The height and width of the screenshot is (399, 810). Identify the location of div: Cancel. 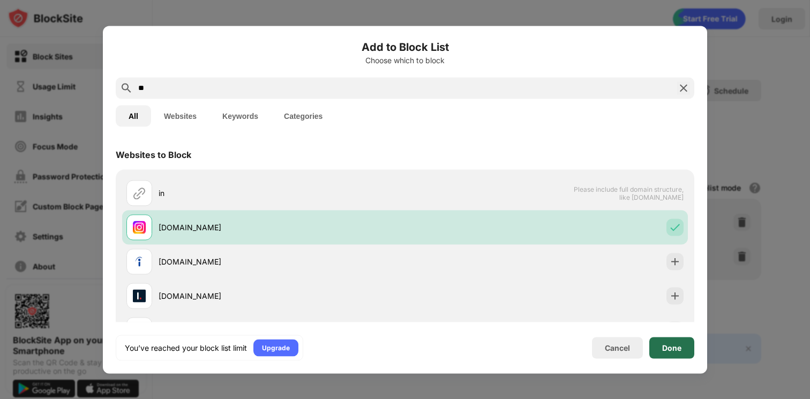
(617, 348).